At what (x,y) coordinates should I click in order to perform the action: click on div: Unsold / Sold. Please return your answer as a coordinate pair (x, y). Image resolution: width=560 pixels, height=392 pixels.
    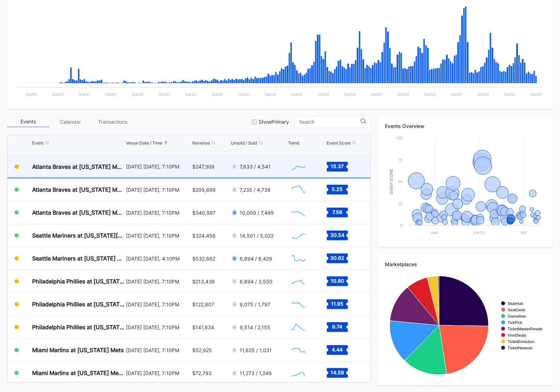
    Looking at the image, I should click on (244, 143).